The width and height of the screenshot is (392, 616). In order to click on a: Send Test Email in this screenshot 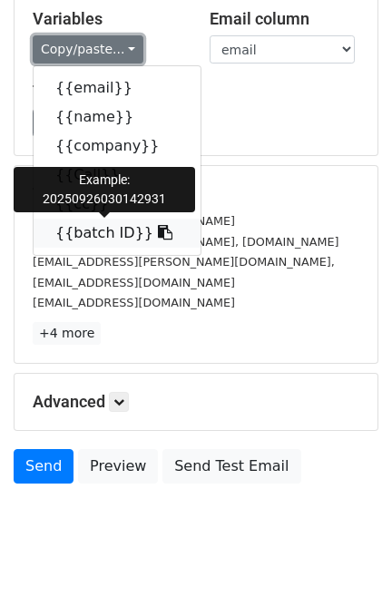, I will do `click(231, 466)`.